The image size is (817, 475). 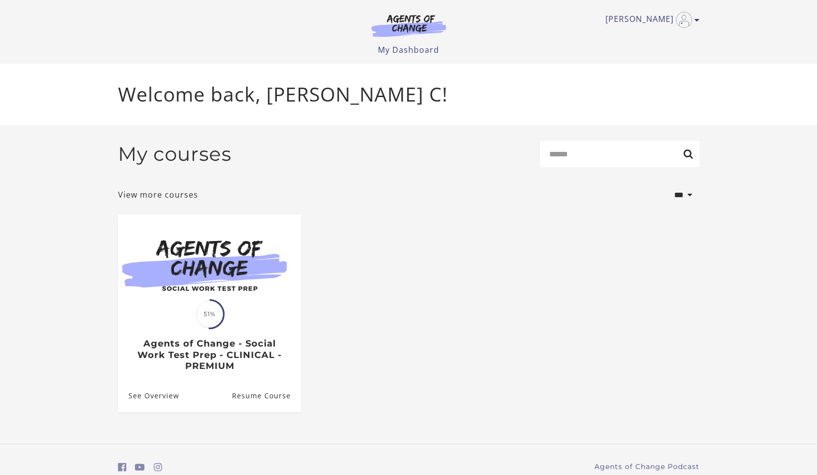 What do you see at coordinates (210, 314) in the screenshot?
I see `span: 51%` at bounding box center [210, 314].